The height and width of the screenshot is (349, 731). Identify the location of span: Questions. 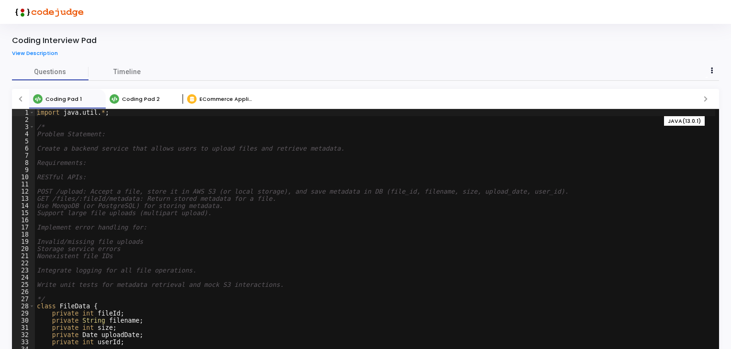
(50, 72).